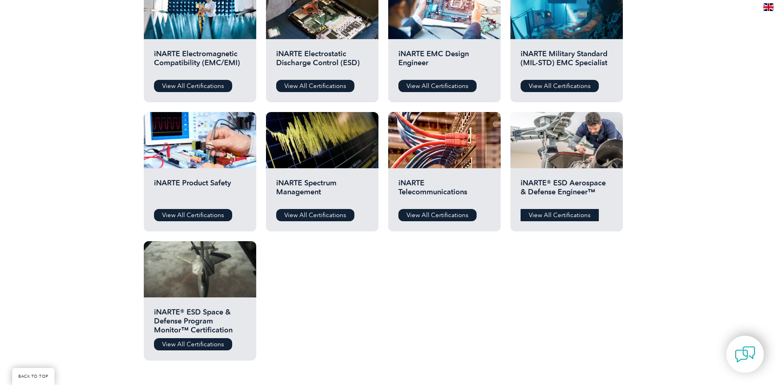  I want to click on h2: iNARTE® ESD Space & Defense Program Monitor™ Certification, so click(200, 320).